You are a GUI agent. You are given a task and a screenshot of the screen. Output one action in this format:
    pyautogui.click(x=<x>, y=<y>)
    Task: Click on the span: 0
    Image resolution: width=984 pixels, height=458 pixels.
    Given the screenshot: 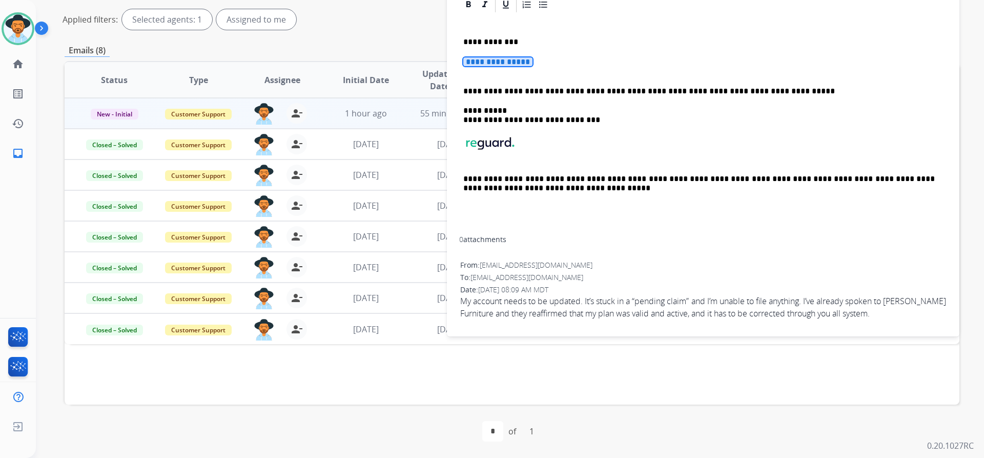 What is the action you would take?
    pyautogui.click(x=461, y=239)
    